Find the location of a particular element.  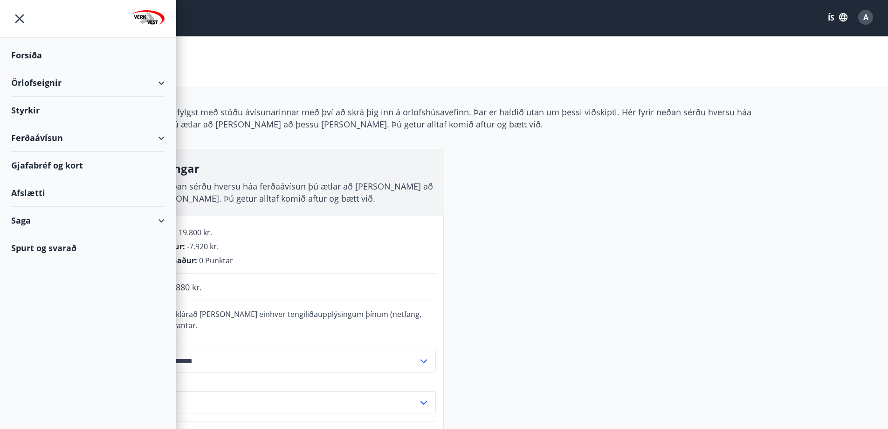

font: Forsíða is located at coordinates (27, 55).